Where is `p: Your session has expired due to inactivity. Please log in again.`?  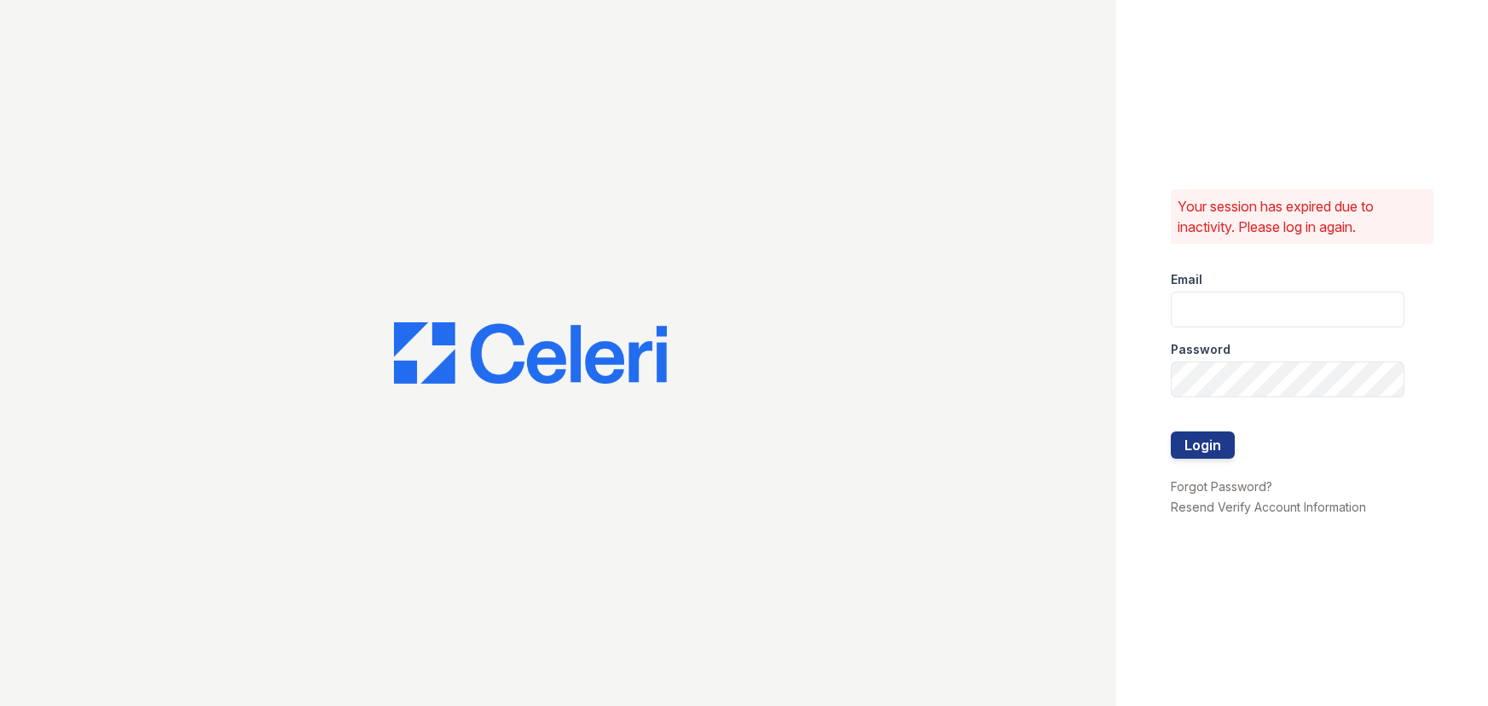 p: Your session has expired due to inactivity. Please log in again. is located at coordinates (1302, 217).